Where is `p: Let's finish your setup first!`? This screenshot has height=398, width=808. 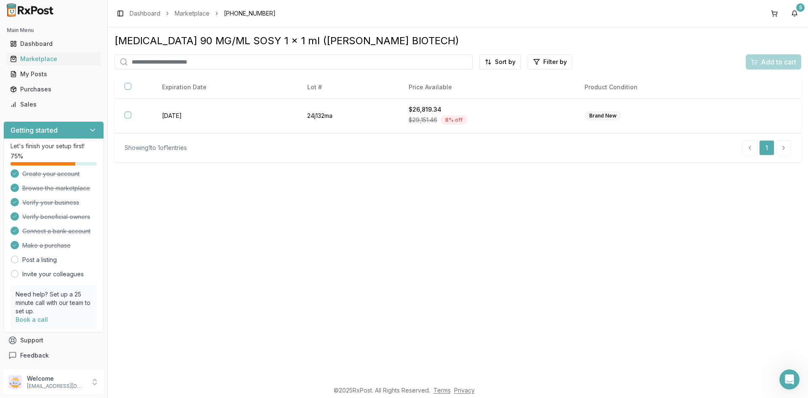 p: Let's finish your setup first! is located at coordinates (53, 146).